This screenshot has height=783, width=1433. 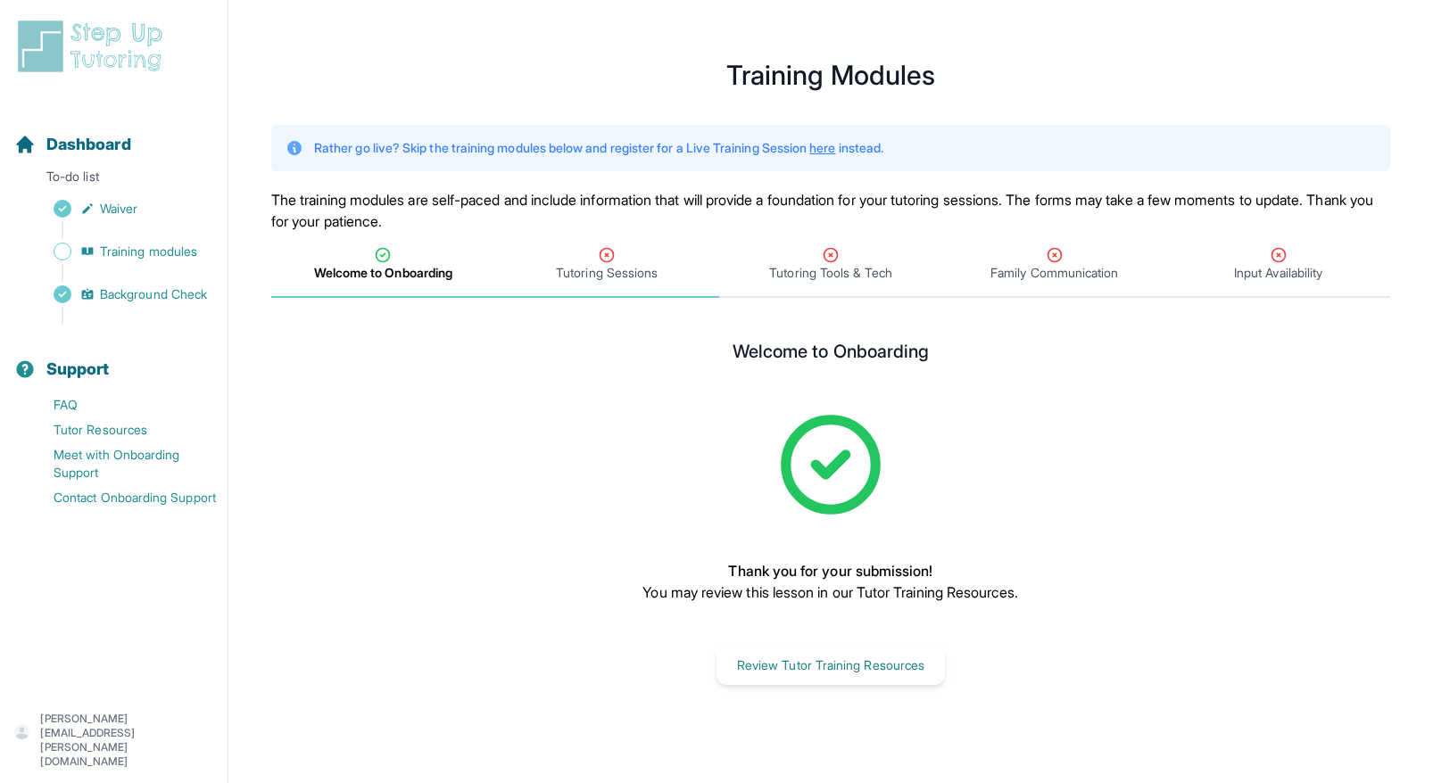 What do you see at coordinates (113, 134) in the screenshot?
I see `button: Dashboard` at bounding box center [113, 134].